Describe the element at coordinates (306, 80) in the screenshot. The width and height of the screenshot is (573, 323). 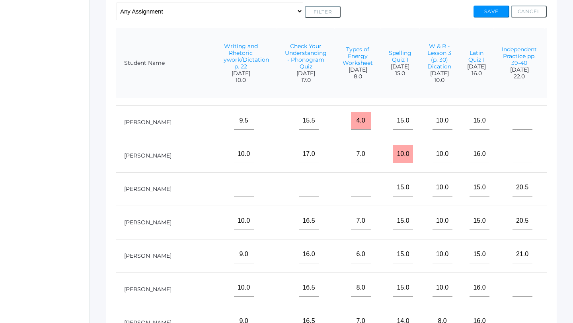
I see `span: 17.0` at that location.